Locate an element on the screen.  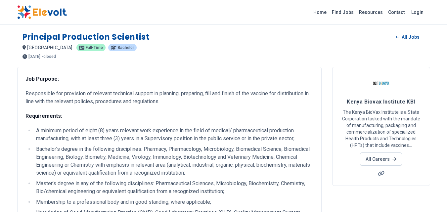
img: Elevolt is located at coordinates (42, 12).